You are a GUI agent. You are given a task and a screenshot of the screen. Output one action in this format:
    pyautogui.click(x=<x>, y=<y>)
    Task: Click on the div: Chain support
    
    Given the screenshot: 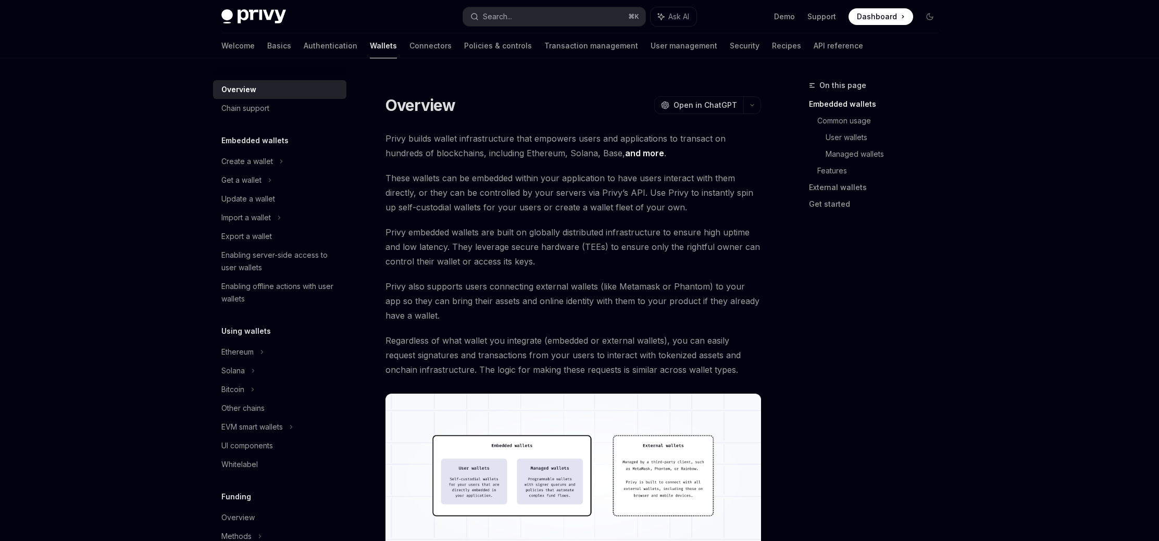 What is the action you would take?
    pyautogui.click(x=245, y=108)
    